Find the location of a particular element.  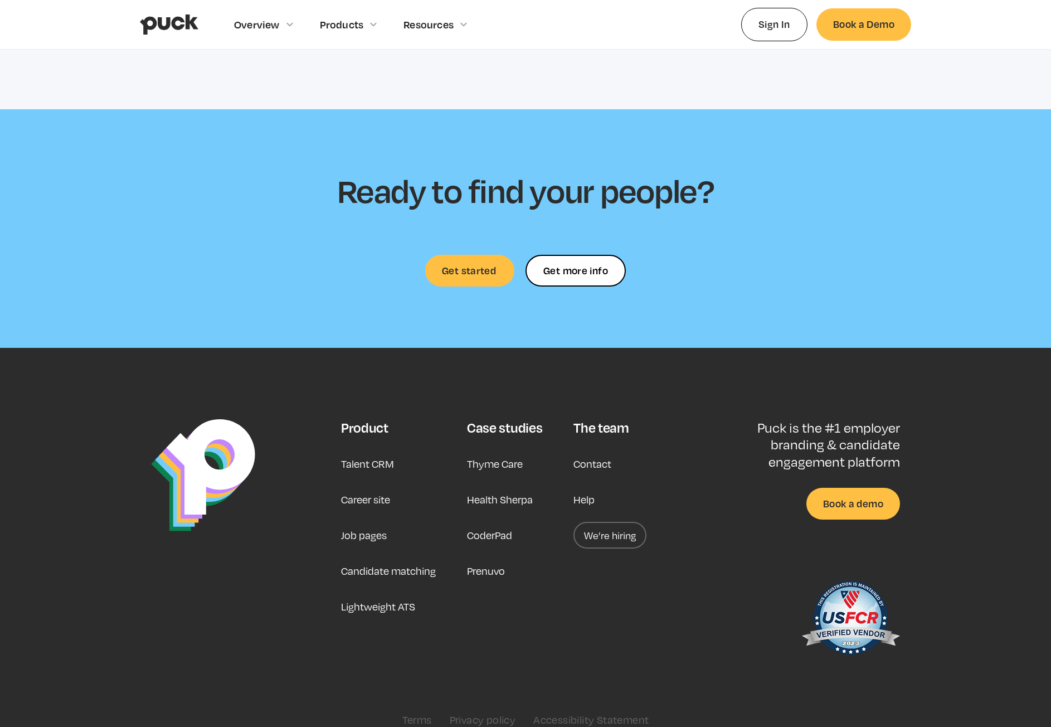

div: Resources is located at coordinates (429, 25).